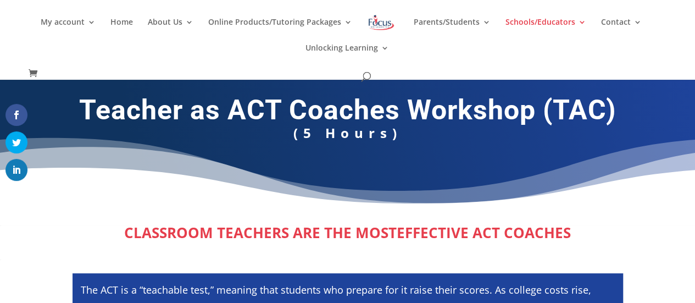 Image resolution: width=695 pixels, height=303 pixels. I want to click on a: Online Products/Tutoring Packages, so click(280, 31).